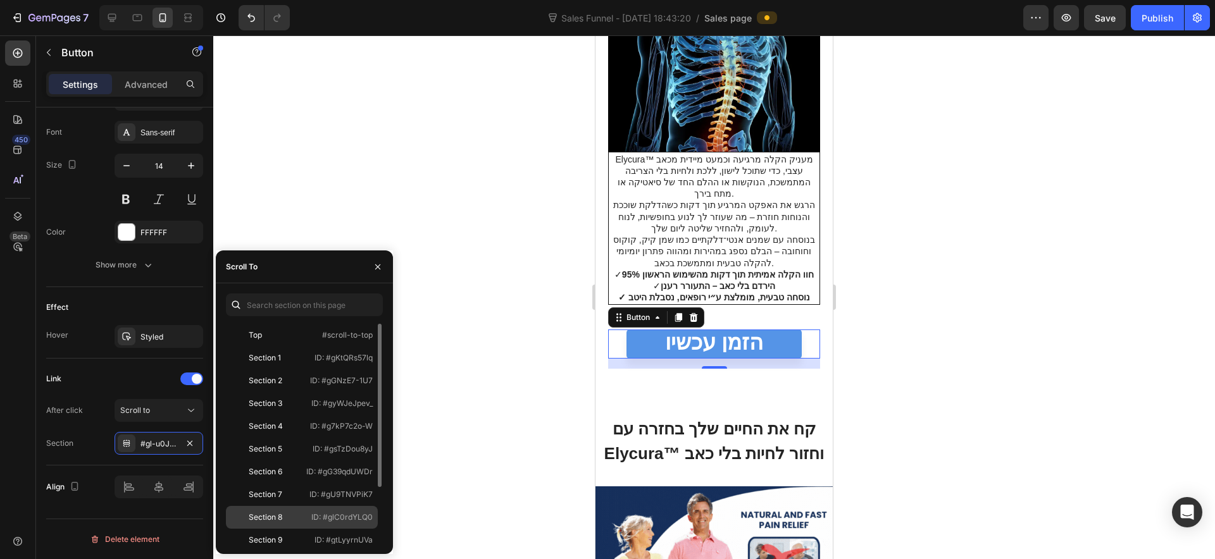 This screenshot has width=1215, height=559. What do you see at coordinates (265, 472) in the screenshot?
I see `div: Section 6` at bounding box center [265, 472].